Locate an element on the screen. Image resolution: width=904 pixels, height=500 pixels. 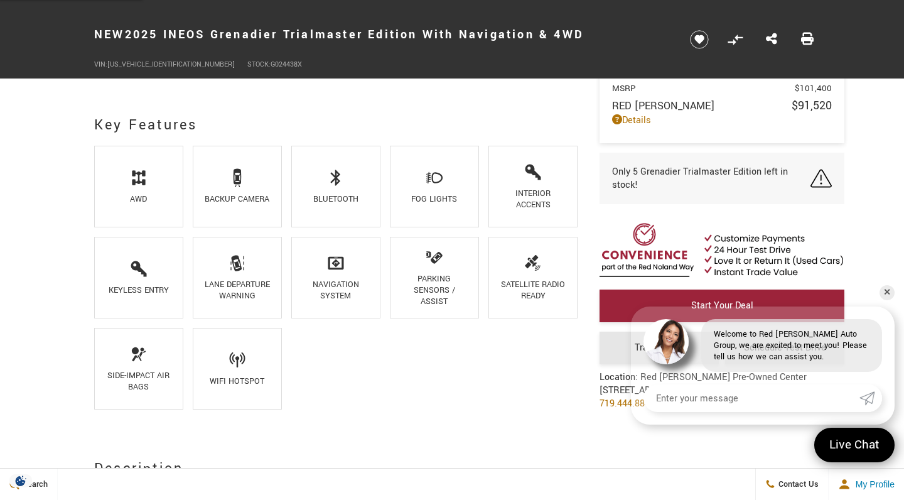
div: Navigation System is located at coordinates (335, 290).